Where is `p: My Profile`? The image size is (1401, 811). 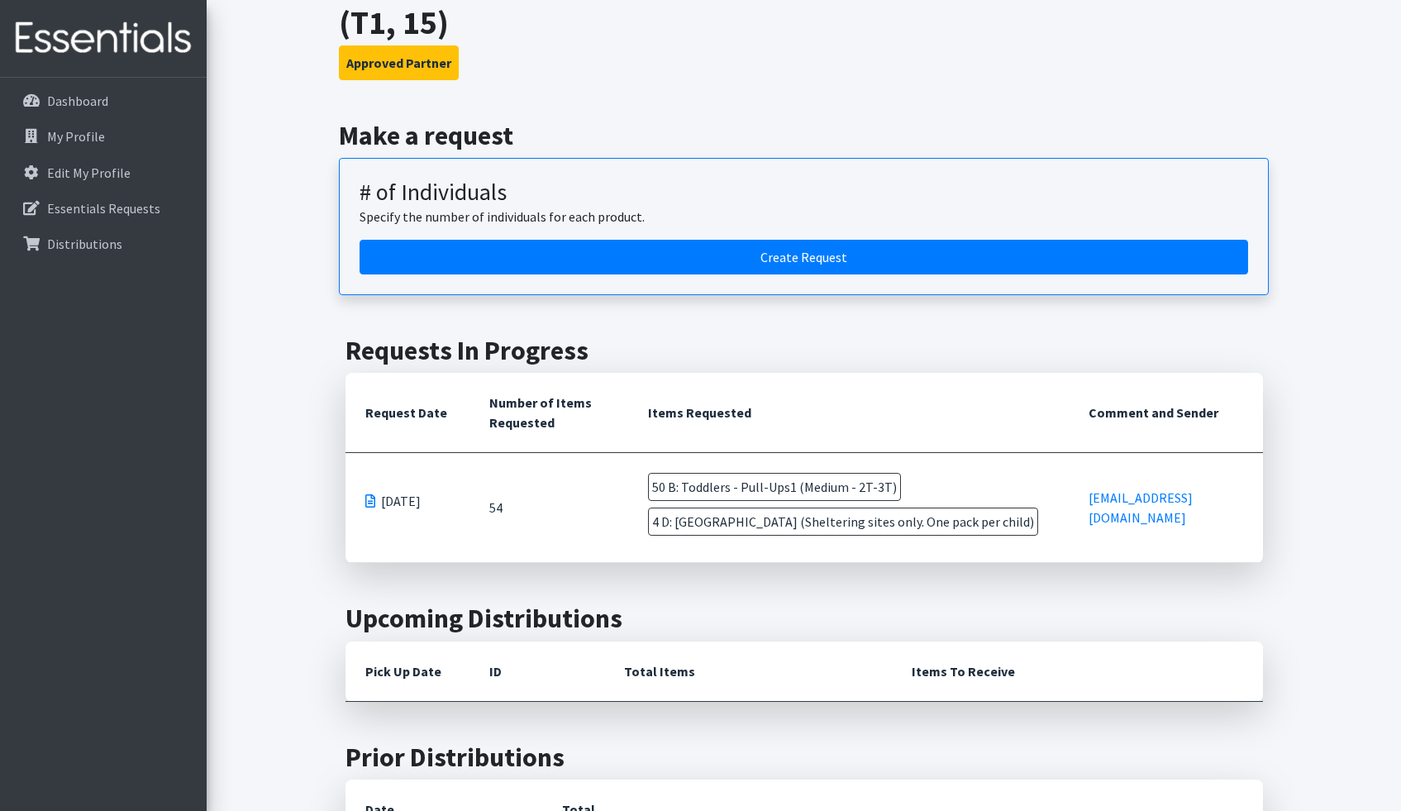
p: My Profile is located at coordinates (76, 136).